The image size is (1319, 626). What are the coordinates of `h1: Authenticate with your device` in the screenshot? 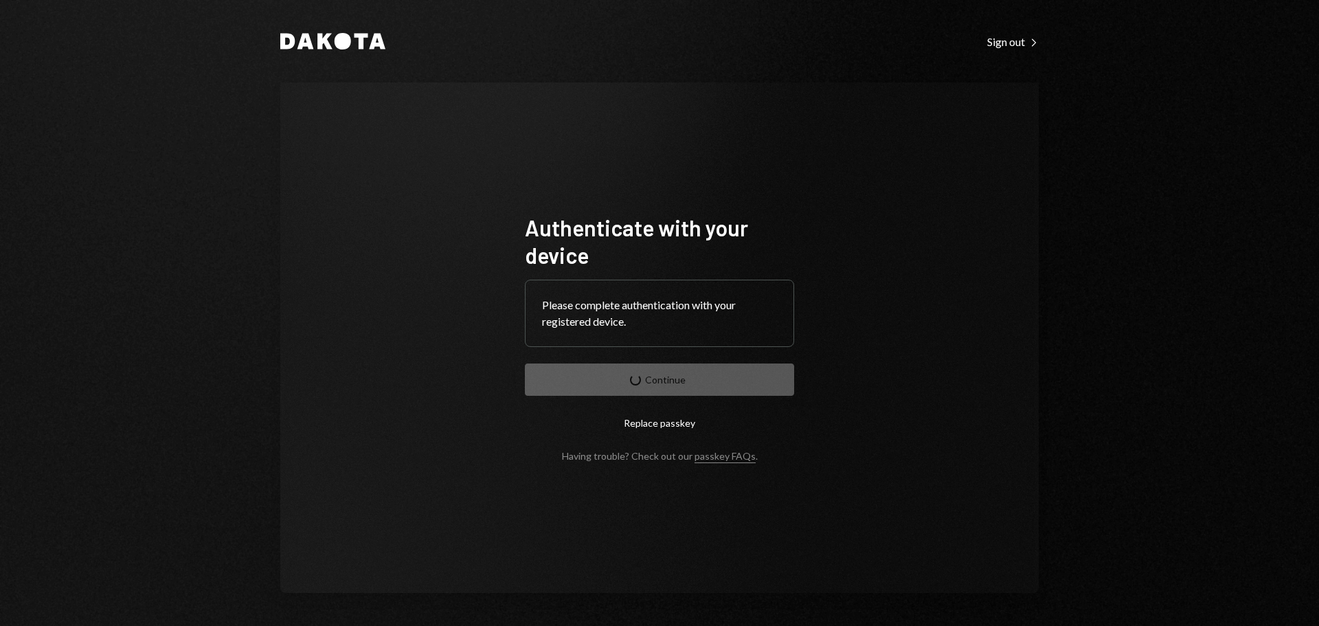 It's located at (659, 241).